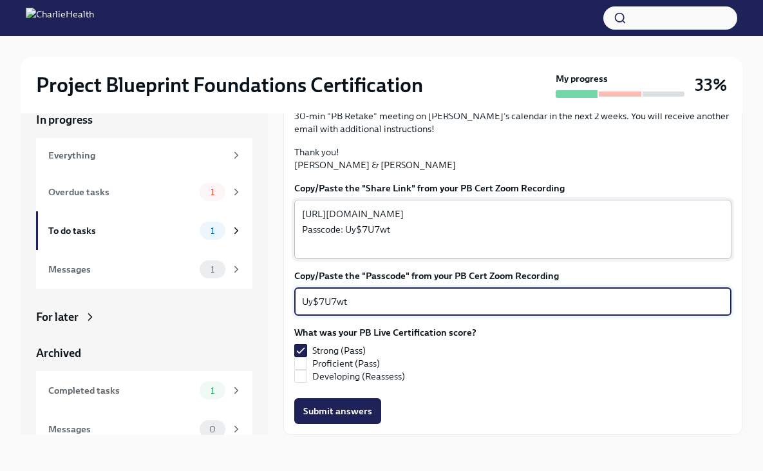 The width and height of the screenshot is (763, 471). I want to click on div: Everything, so click(136, 155).